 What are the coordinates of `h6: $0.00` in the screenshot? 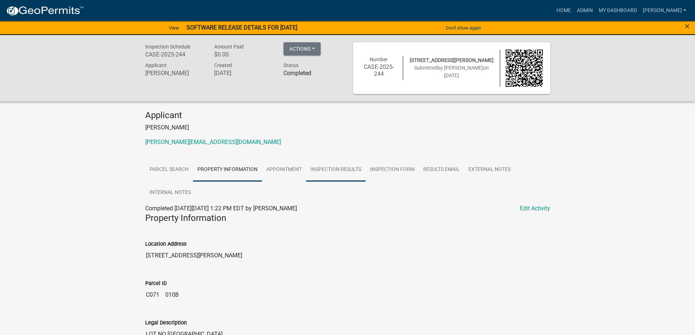 It's located at (243, 54).